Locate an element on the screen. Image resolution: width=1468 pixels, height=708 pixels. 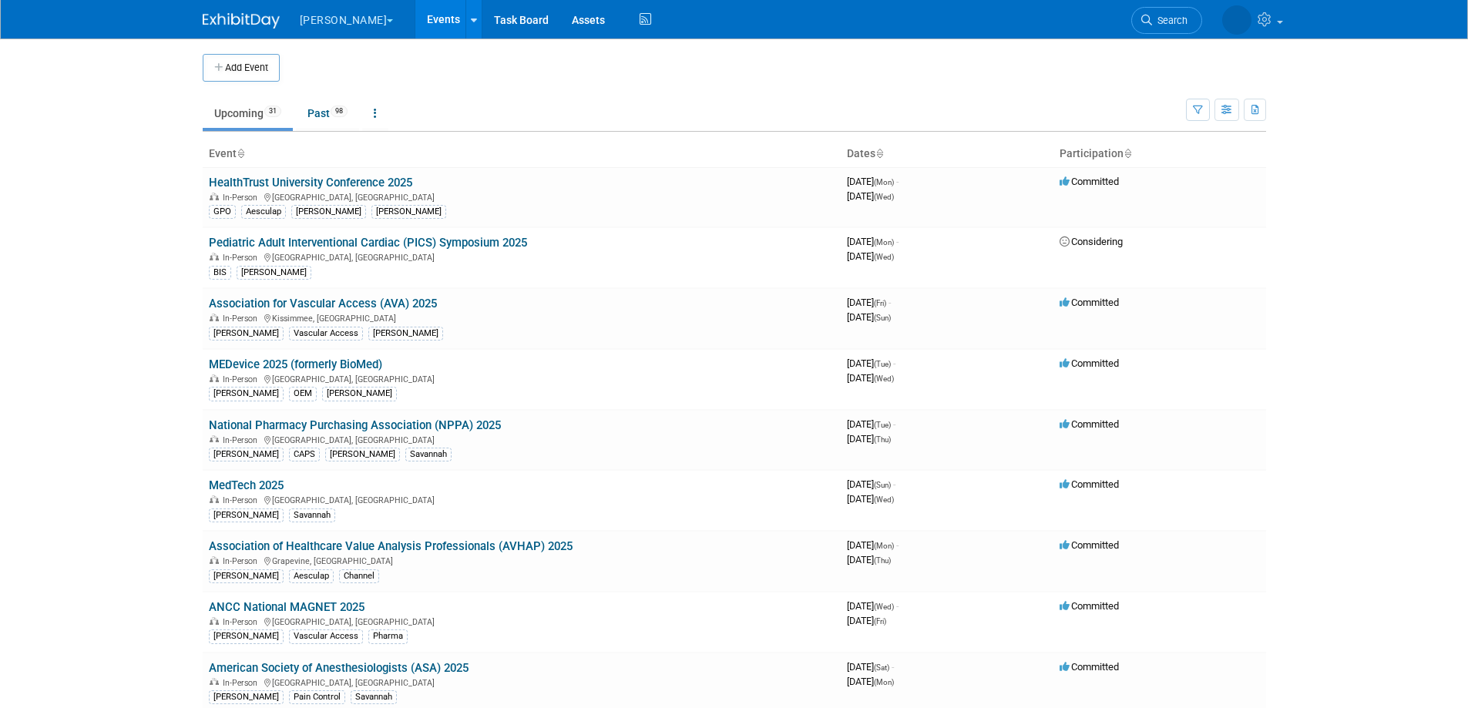
a: Sort by Participation Type is located at coordinates (1127, 153).